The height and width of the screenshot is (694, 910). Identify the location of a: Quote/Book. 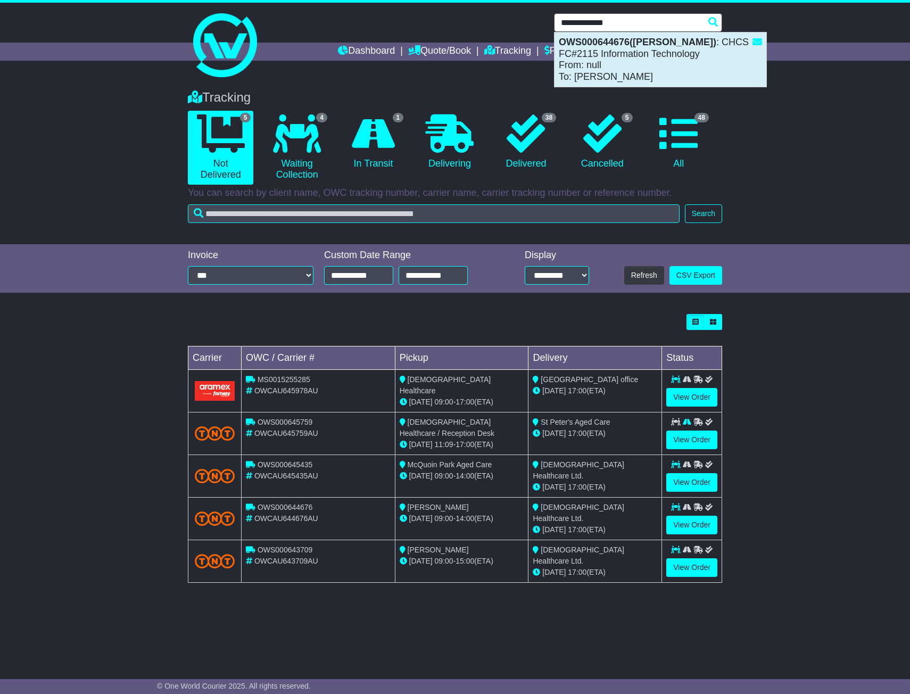
(440, 52).